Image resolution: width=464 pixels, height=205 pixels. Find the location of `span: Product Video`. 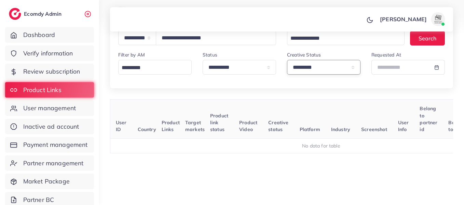

span: Product Video is located at coordinates (248, 126).